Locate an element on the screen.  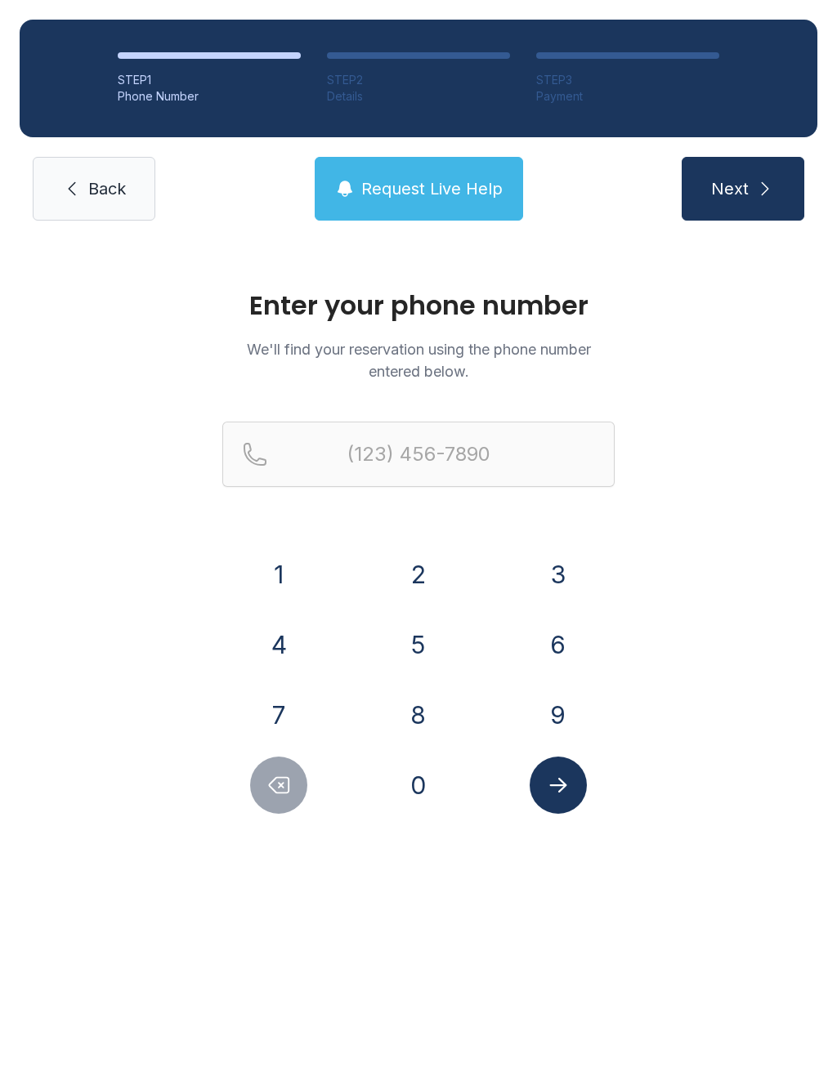
button: 6 is located at coordinates (558, 645).